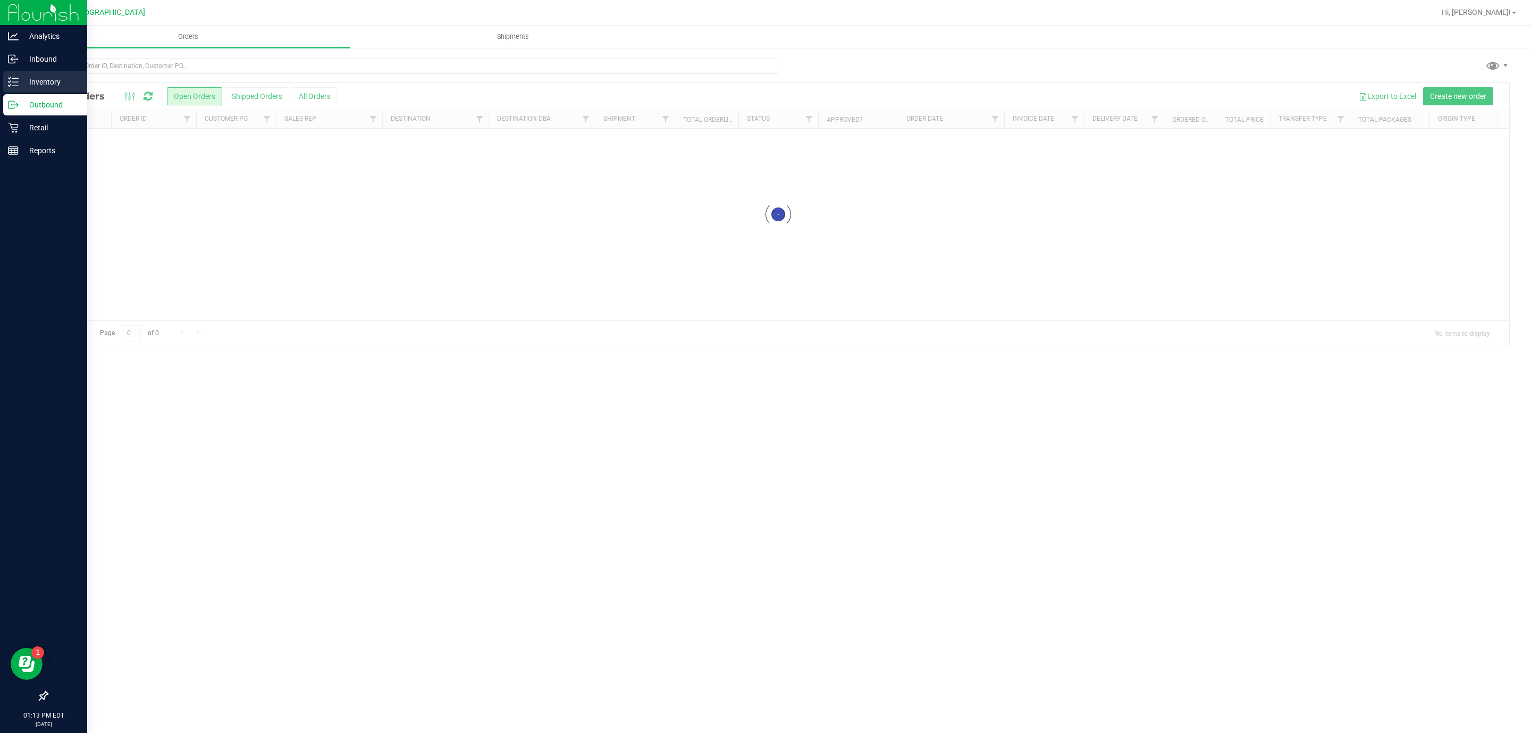  I want to click on p: 01:13 PM EDT, so click(44, 715).